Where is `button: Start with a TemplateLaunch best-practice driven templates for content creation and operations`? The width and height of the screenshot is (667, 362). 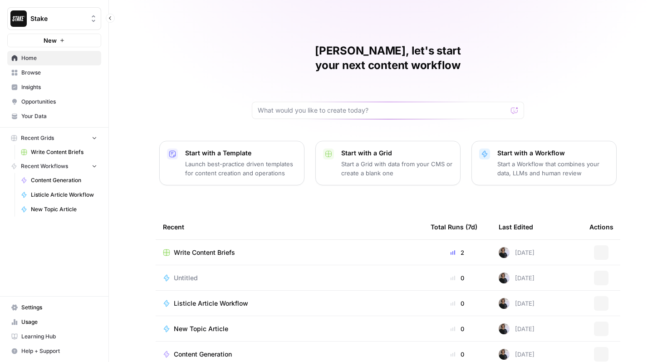
button: Start with a TemplateLaunch best-practice driven templates for content creation and operations is located at coordinates (232, 163).